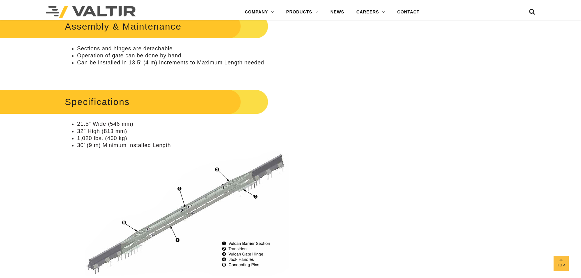 This screenshot has width=581, height=278. Describe the element at coordinates (224, 131) in the screenshot. I see `li: 32″ High (813 mm)` at that location.